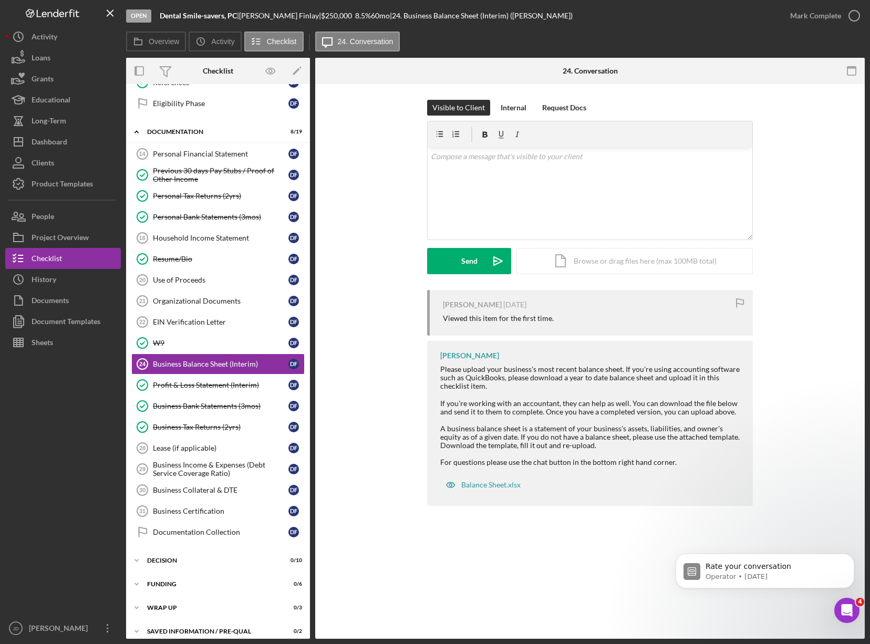 The height and width of the screenshot is (644, 870). Describe the element at coordinates (564, 108) in the screenshot. I see `div: Request Docs` at that location.